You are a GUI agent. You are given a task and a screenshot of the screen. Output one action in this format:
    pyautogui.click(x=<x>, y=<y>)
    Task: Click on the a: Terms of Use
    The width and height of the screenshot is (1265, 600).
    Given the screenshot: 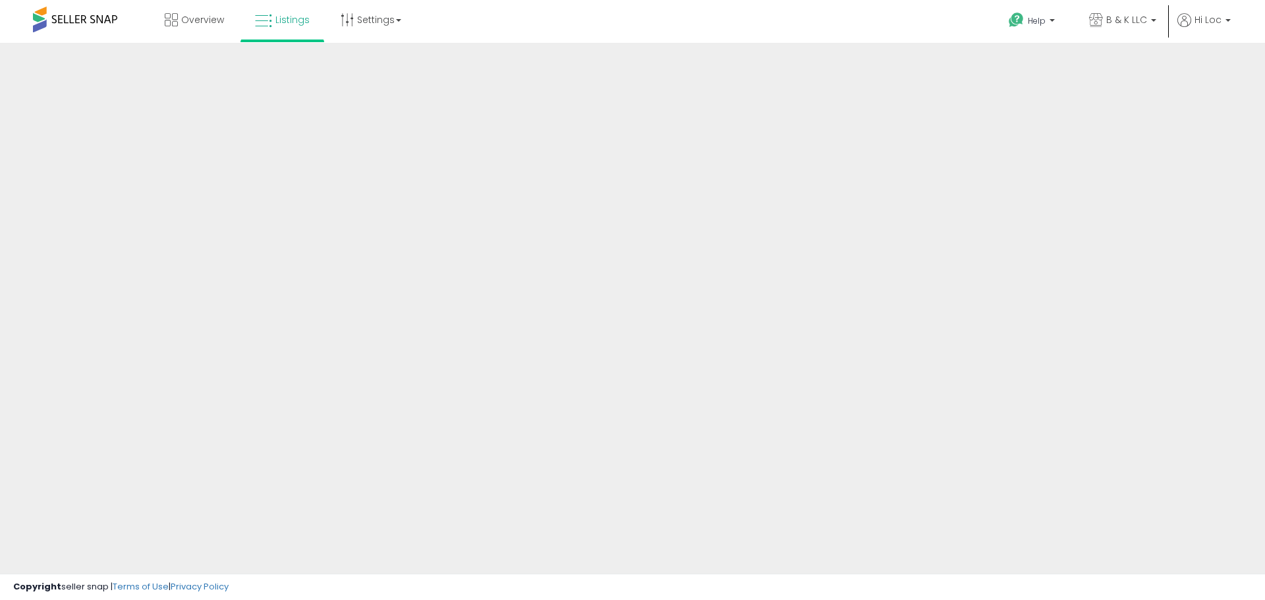 What is the action you would take?
    pyautogui.click(x=140, y=586)
    